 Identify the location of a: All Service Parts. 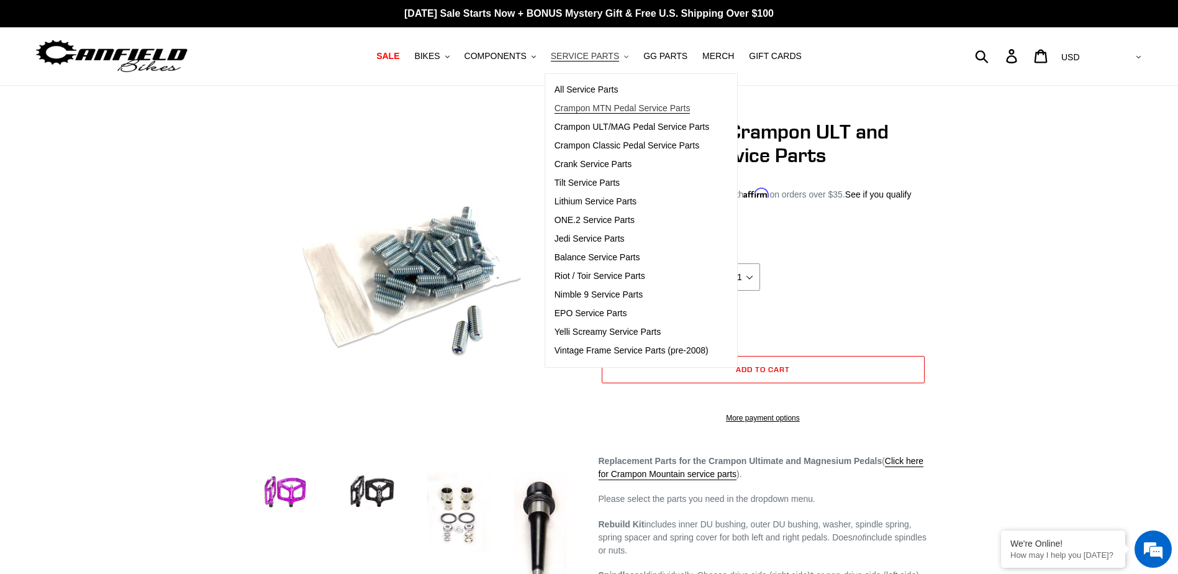
(632, 90).